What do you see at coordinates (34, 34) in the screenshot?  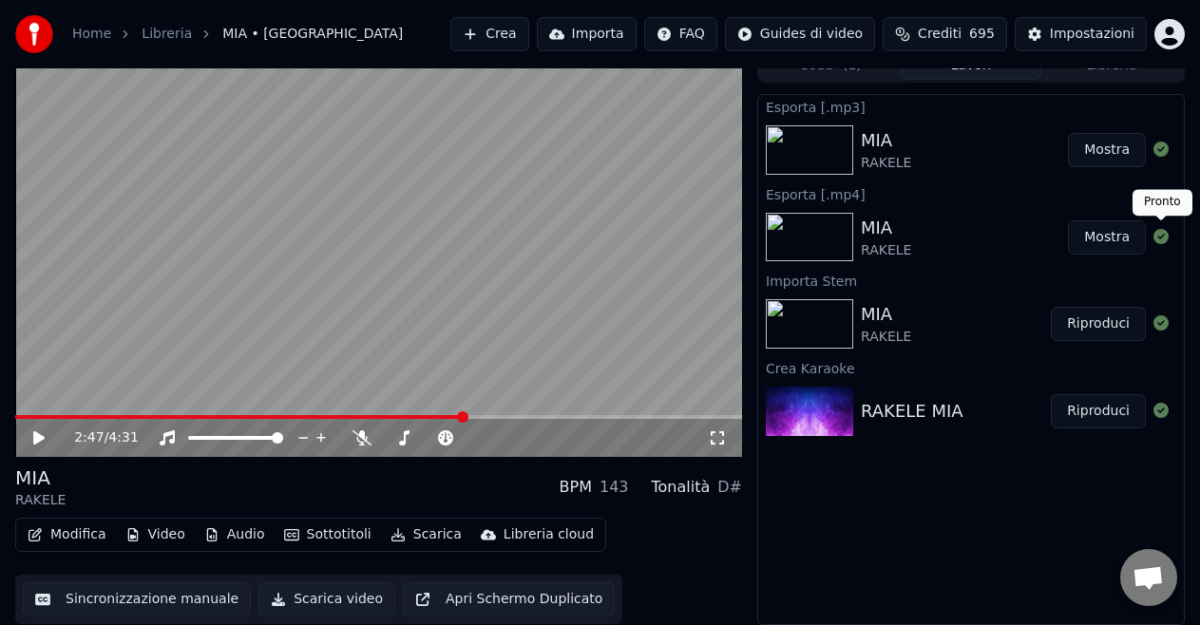 I see `img: youka` at bounding box center [34, 34].